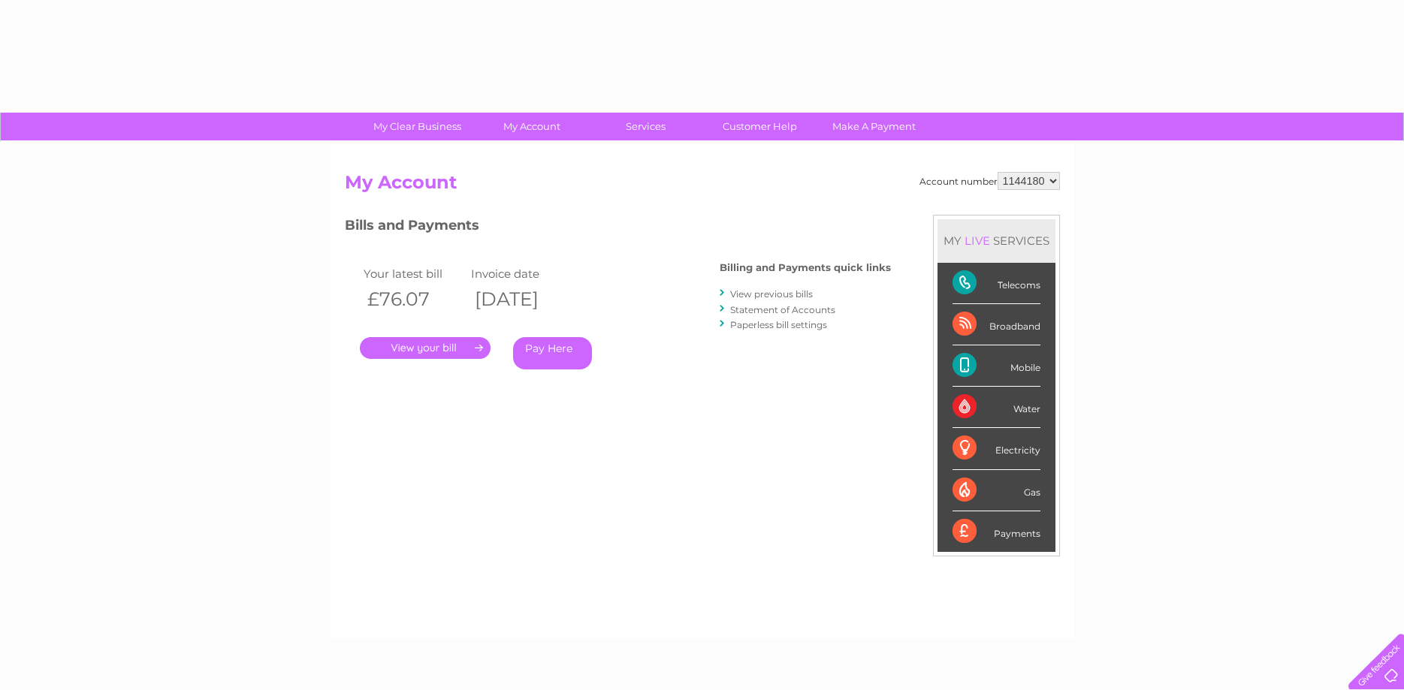 The height and width of the screenshot is (690, 1404). I want to click on a: Paperless bill settings, so click(778, 325).